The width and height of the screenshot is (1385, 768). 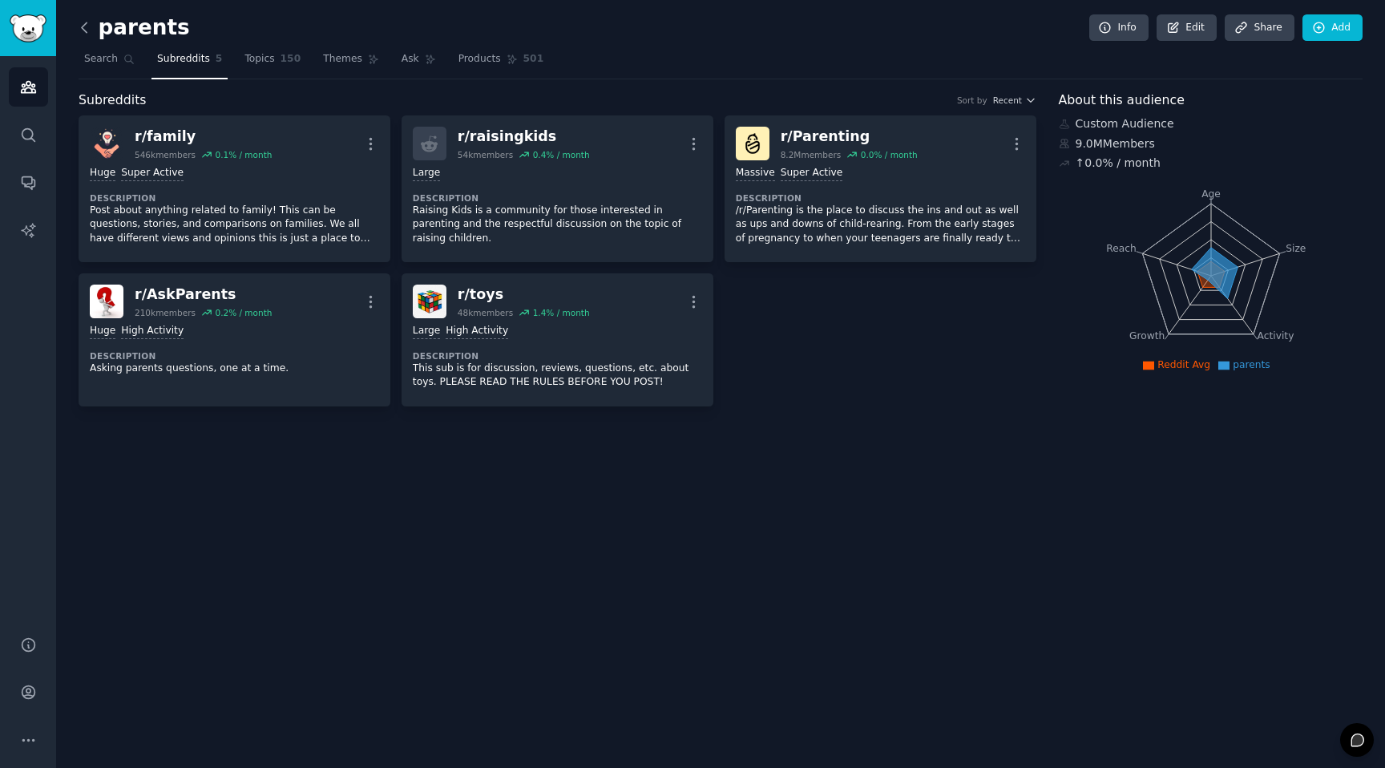 I want to click on div: ↑ 0.0 % / month, so click(x=1118, y=163).